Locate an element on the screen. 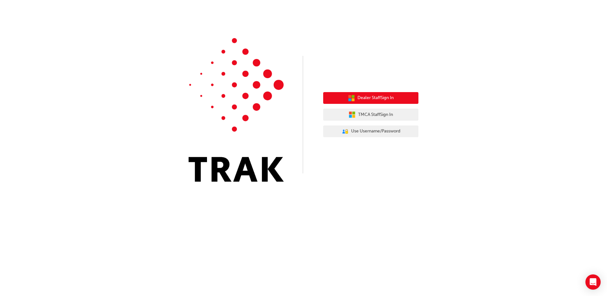 This screenshot has width=607, height=296. span: TMCA Staff Sign In is located at coordinates (376, 115).